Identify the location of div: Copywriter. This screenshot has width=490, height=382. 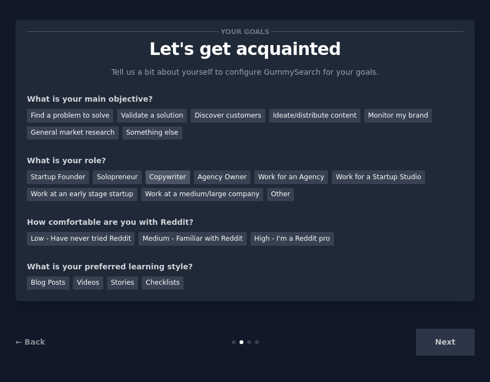
(167, 177).